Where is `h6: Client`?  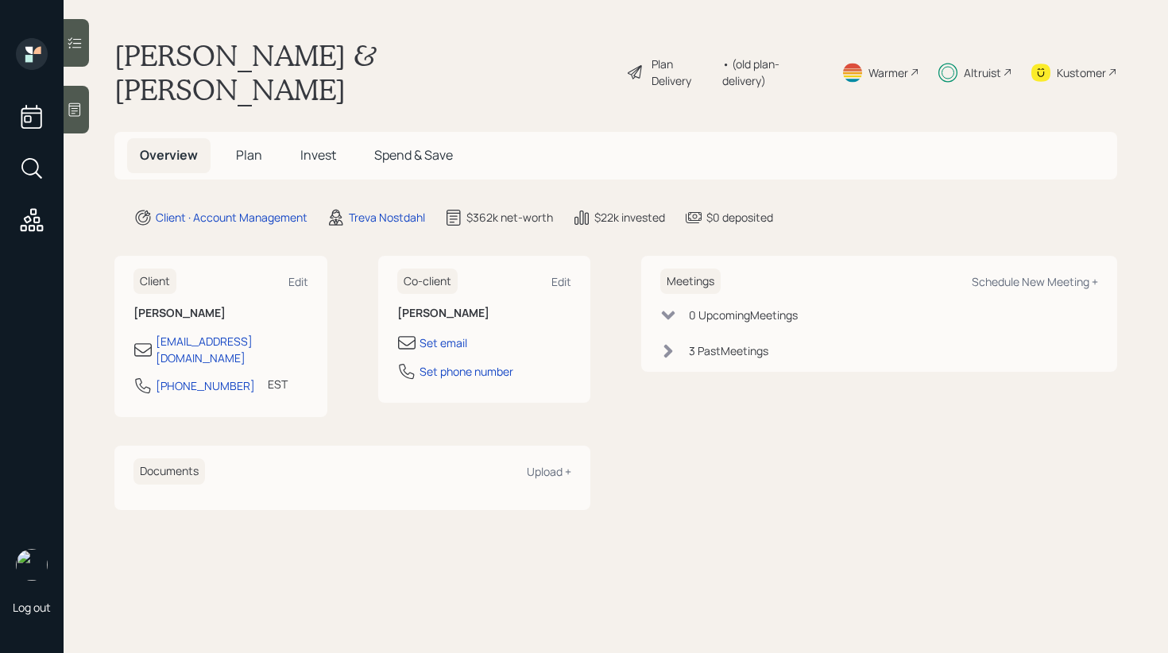
h6: Client is located at coordinates (155, 281).